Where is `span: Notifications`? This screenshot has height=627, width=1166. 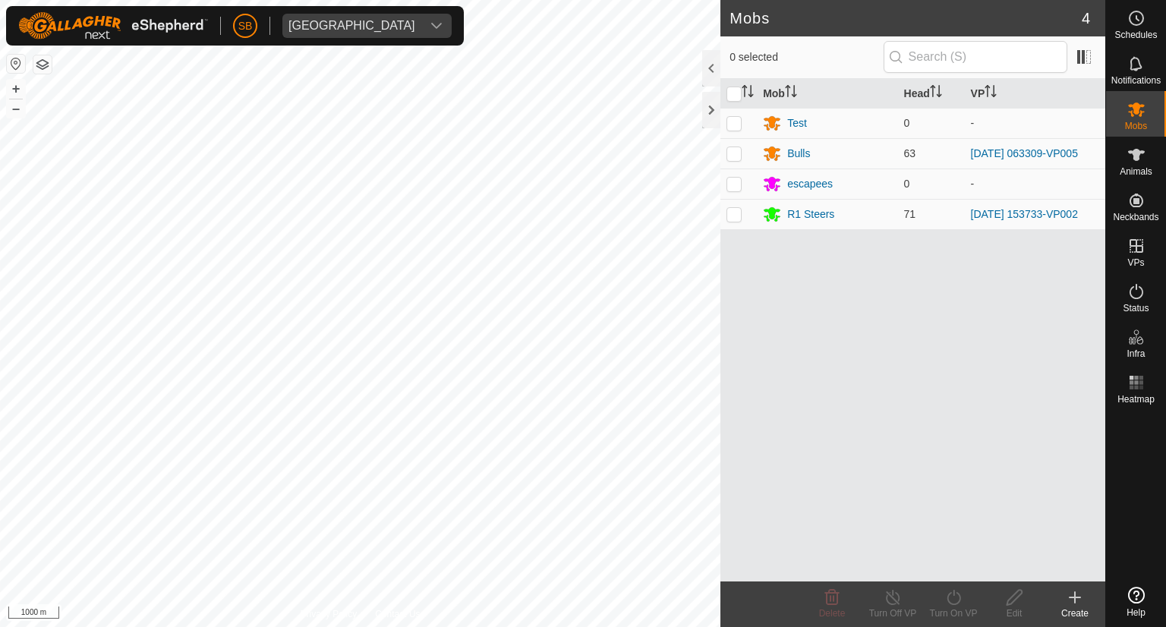 span: Notifications is located at coordinates (1136, 80).